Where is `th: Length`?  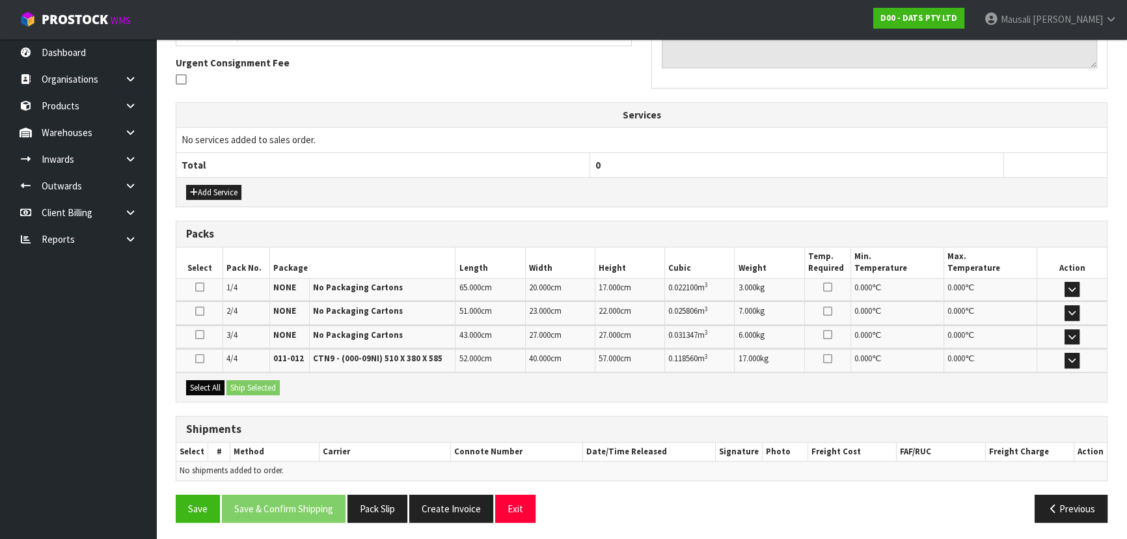 th: Length is located at coordinates (490, 262).